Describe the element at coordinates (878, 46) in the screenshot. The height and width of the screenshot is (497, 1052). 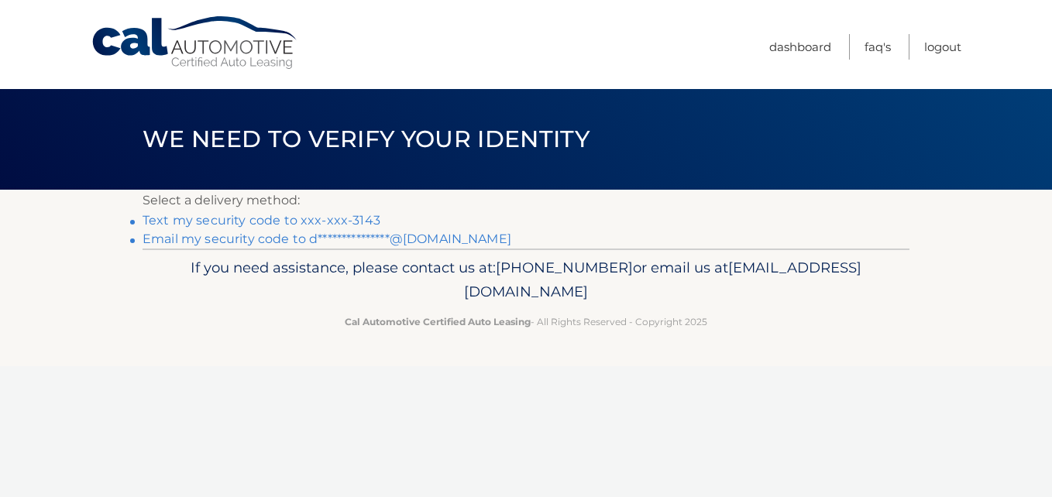
I see `a: FAQ's` at that location.